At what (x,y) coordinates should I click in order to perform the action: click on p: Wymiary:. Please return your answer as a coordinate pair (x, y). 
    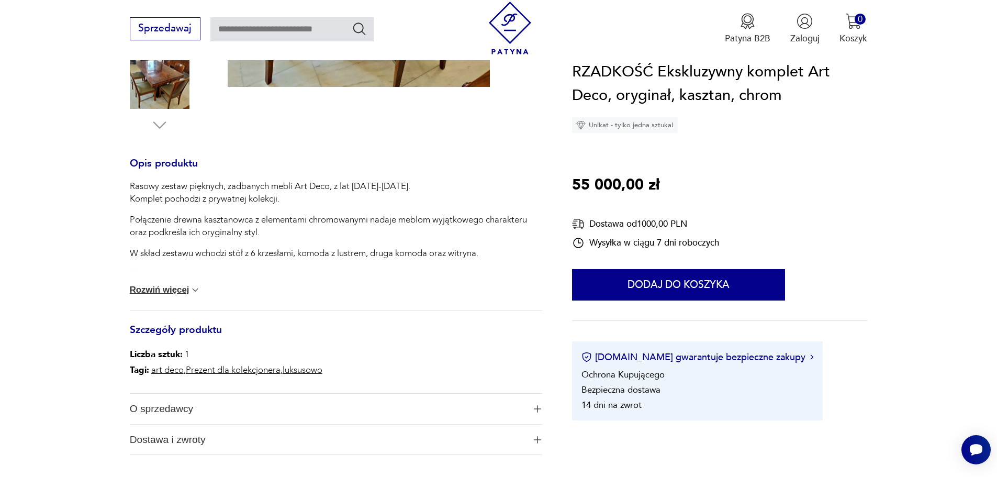
    Looking at the image, I should click on (336, 274).